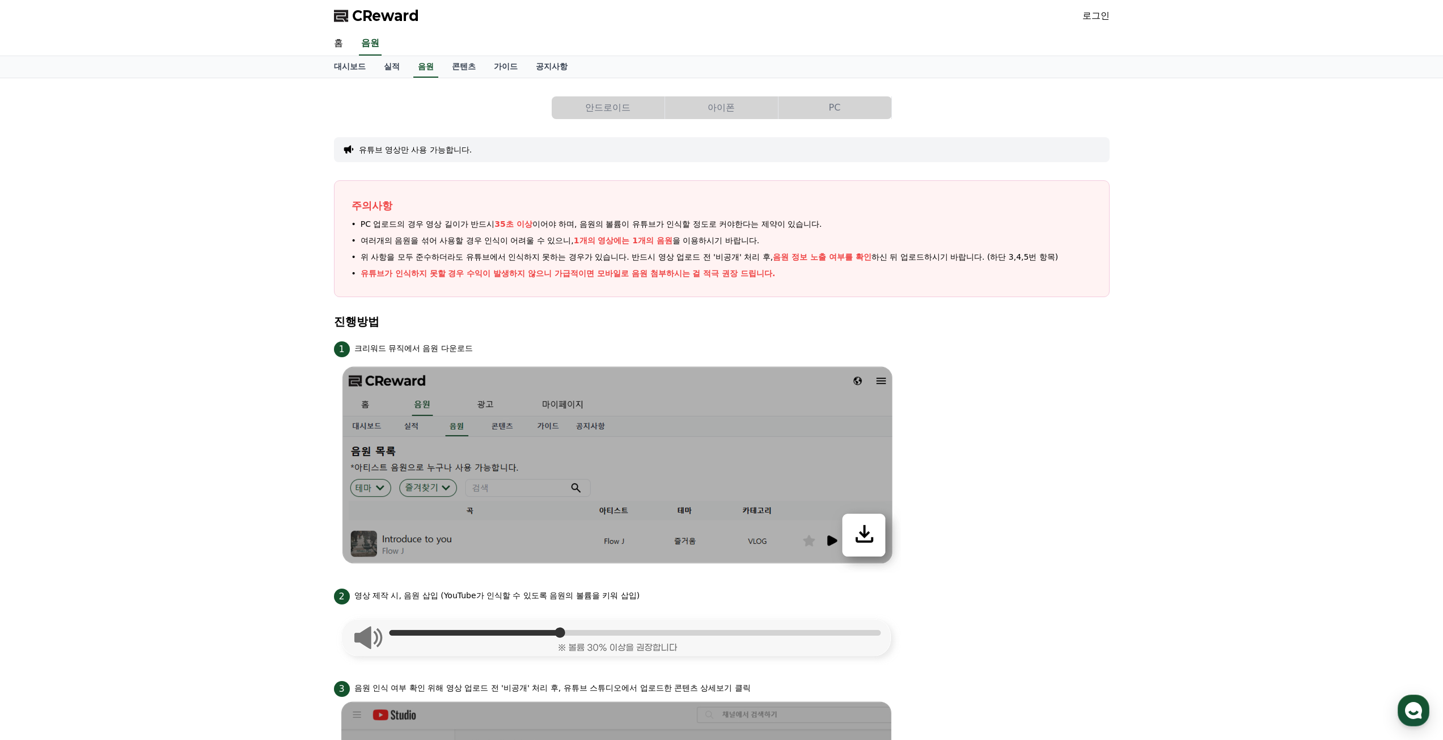 This screenshot has width=1443, height=740. Describe the element at coordinates (608, 108) in the screenshot. I see `button: 안드로이드` at that location.